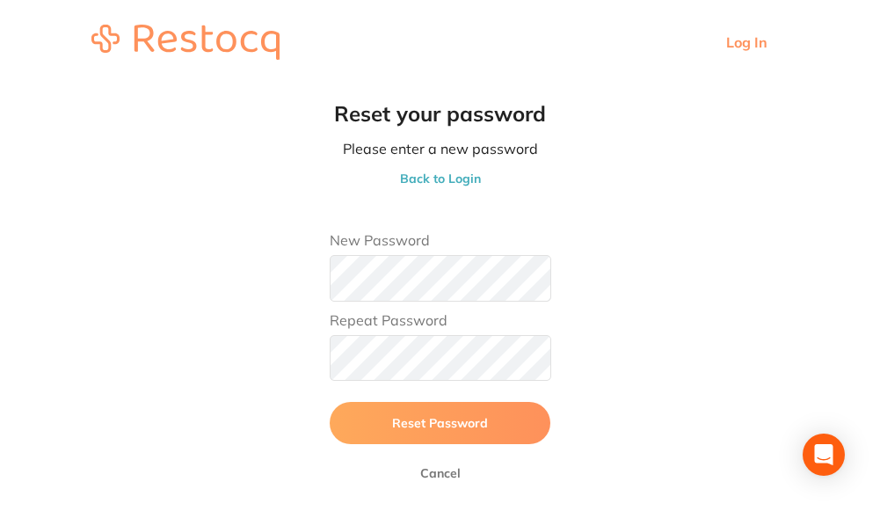 This screenshot has width=880, height=511. Describe the element at coordinates (440, 114) in the screenshot. I see `h2: Reset your password` at that location.